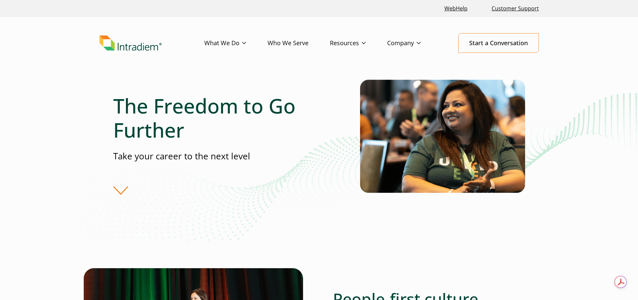 The height and width of the screenshot is (300, 638). What do you see at coordinates (299, 43) in the screenshot?
I see `a: Who We Serve` at bounding box center [299, 43].